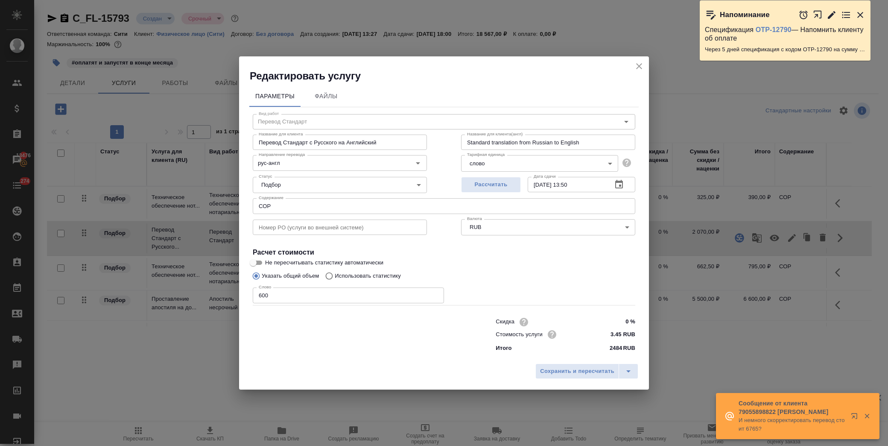 Image resolution: width=888 pixels, height=446 pixels. I want to click on a: OTP-12790, so click(773, 29).